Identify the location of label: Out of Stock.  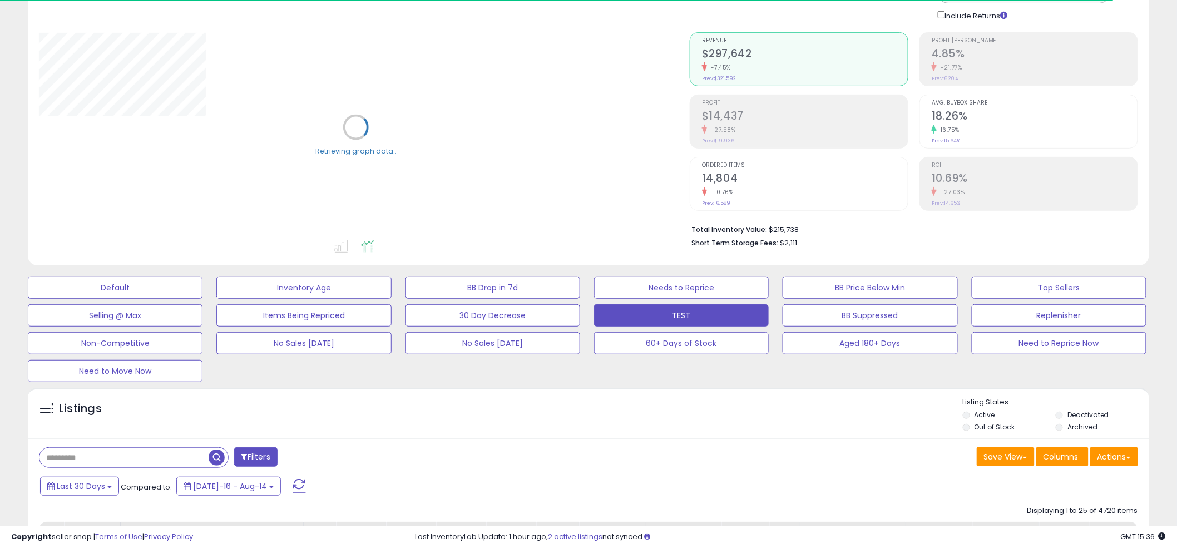
(994, 427).